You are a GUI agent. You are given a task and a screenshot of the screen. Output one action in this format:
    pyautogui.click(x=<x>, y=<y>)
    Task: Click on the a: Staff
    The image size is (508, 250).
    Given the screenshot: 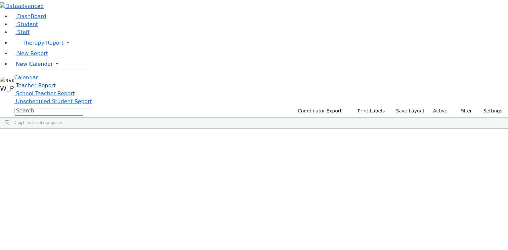 What is the action you would take?
    pyautogui.click(x=20, y=32)
    